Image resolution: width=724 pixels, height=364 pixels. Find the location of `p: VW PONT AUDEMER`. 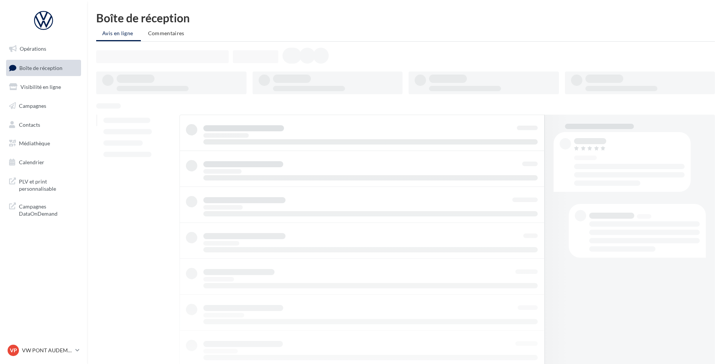

p: VW PONT AUDEMER is located at coordinates (47, 350).